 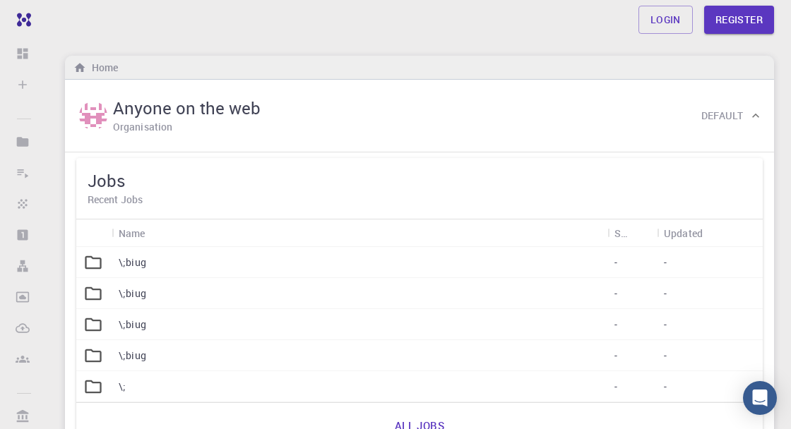 I want to click on div: Anyone on the webAnyone on the webOrganisationDefault, so click(x=420, y=116).